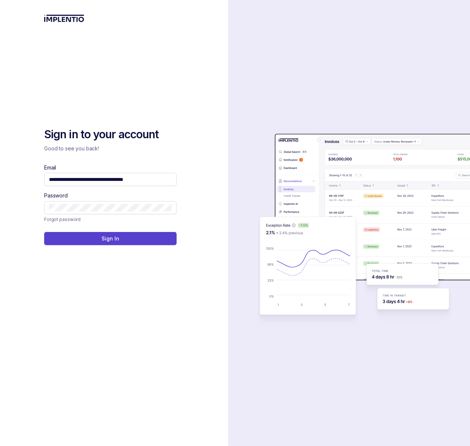 This screenshot has height=446, width=470. What do you see at coordinates (62, 220) in the screenshot?
I see `p: Forgot password` at bounding box center [62, 220].